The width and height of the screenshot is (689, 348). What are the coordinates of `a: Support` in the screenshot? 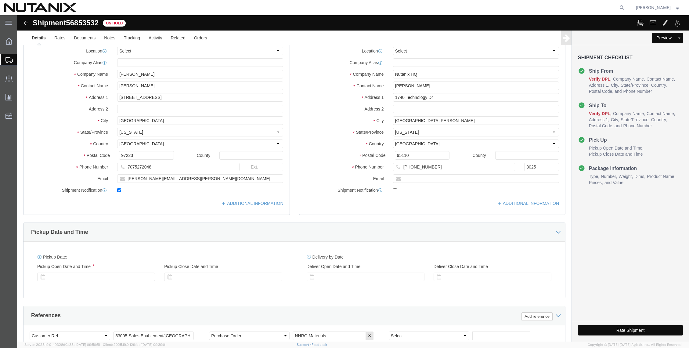 It's located at (304, 345).